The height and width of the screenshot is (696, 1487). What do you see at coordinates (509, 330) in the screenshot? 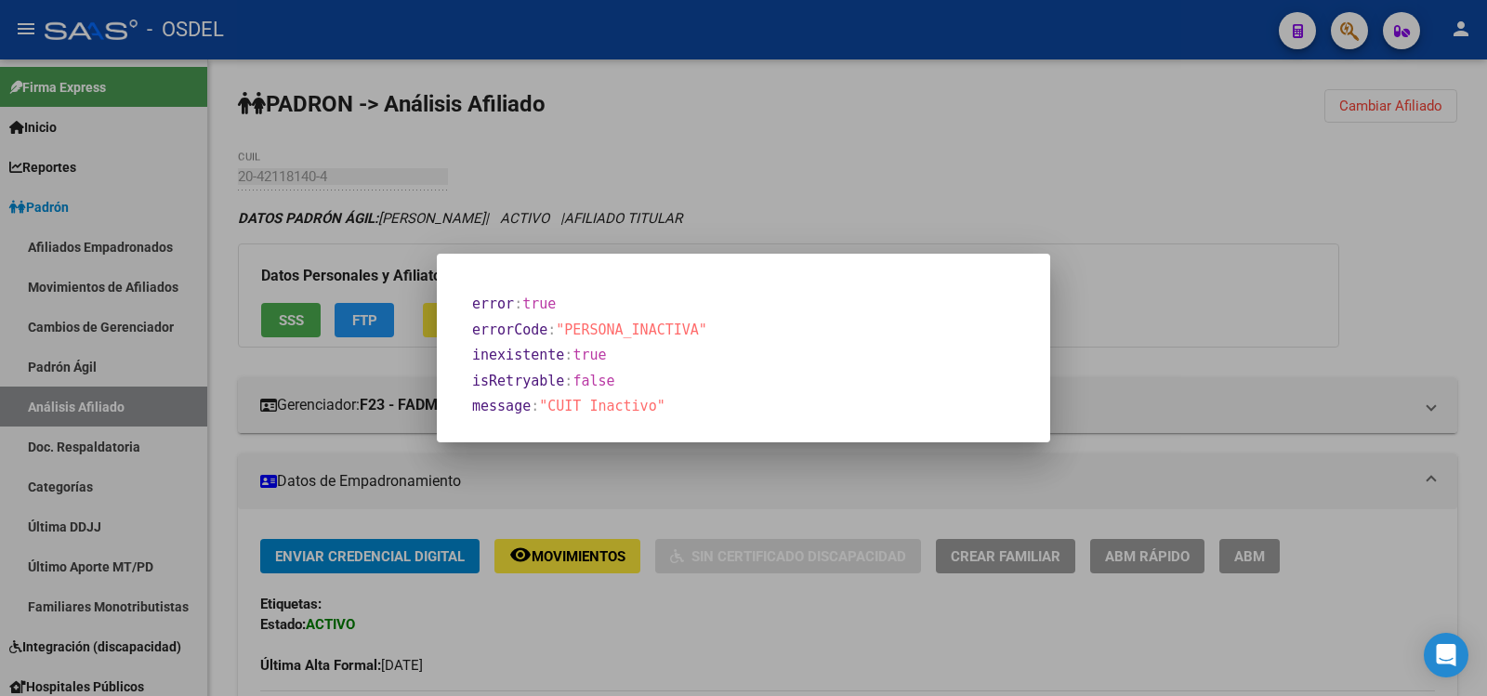
I see `span: errorCode` at bounding box center [509, 330].